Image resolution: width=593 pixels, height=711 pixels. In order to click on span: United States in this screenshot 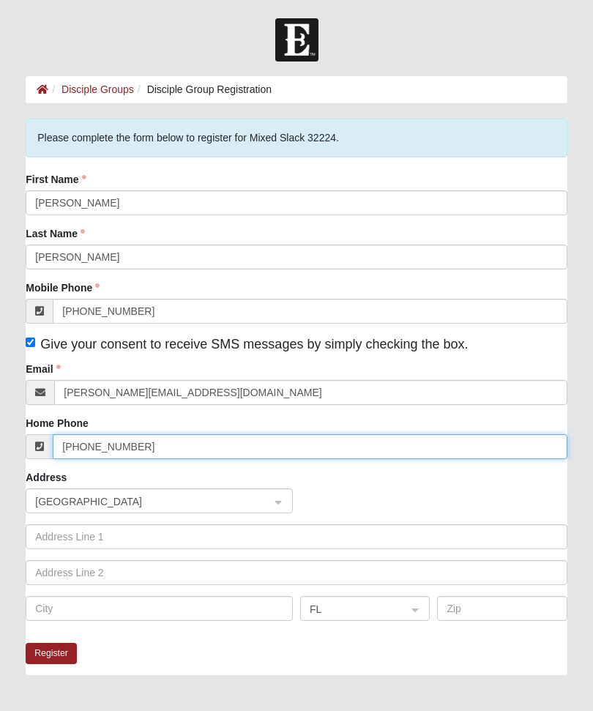, I will do `click(146, 502)`.